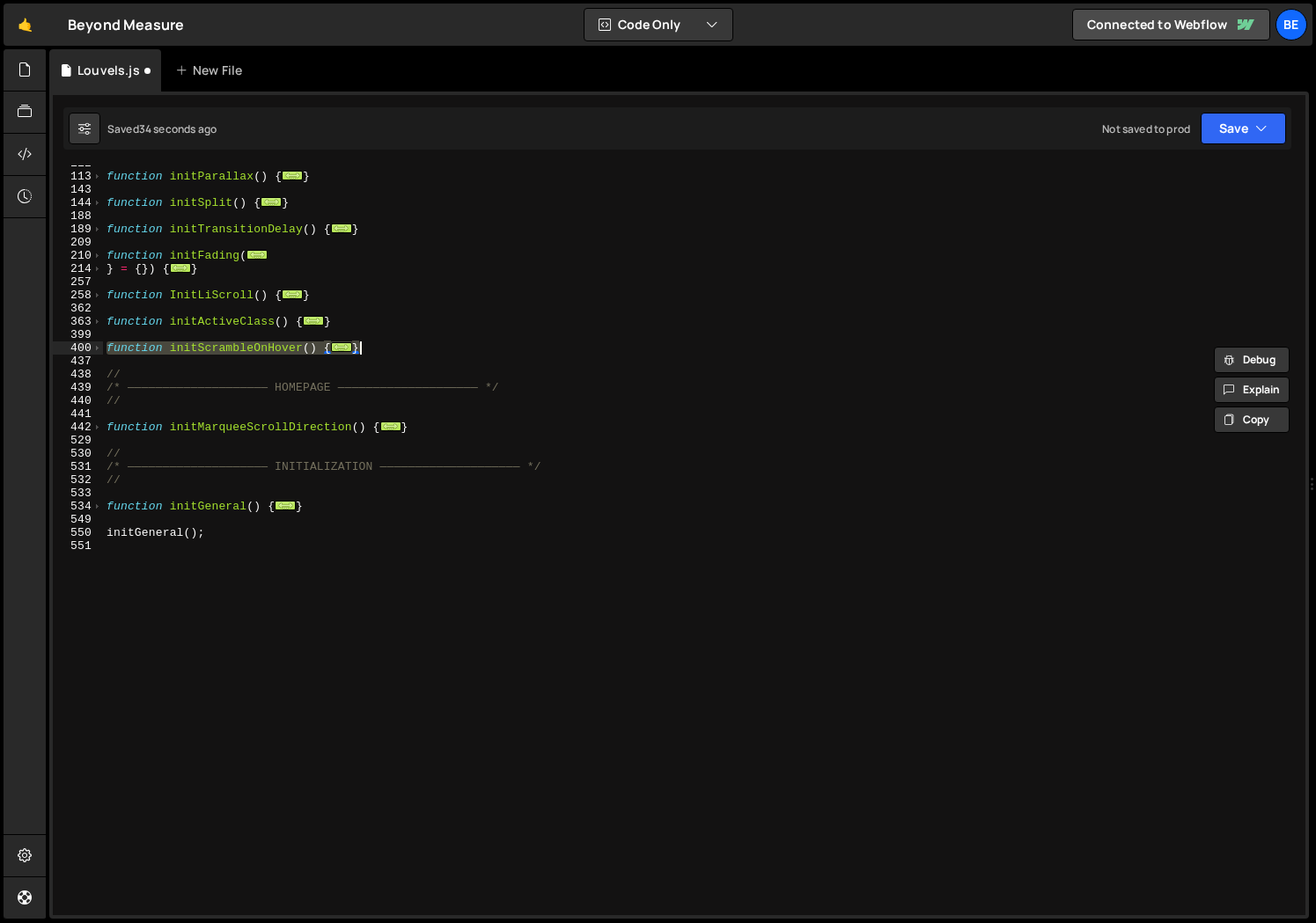 This screenshot has height=923, width=1316. Describe the element at coordinates (77, 321) in the screenshot. I see `div: 363` at that location.